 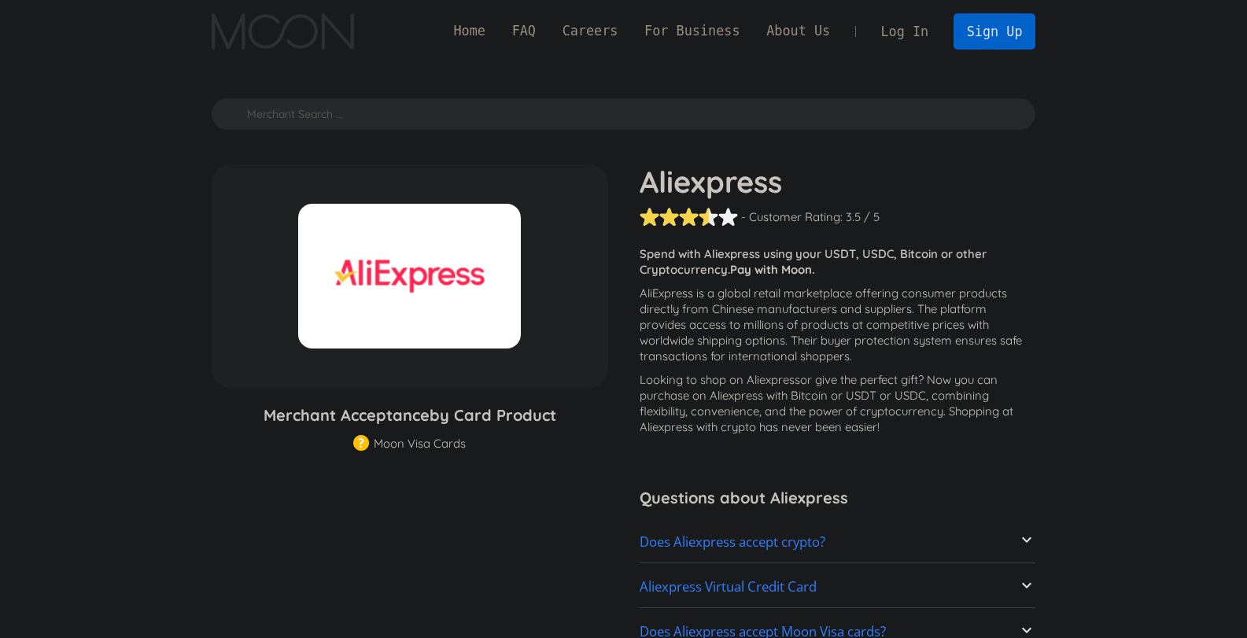 I want to click on h3: Merchant Acceptance, so click(x=410, y=415).